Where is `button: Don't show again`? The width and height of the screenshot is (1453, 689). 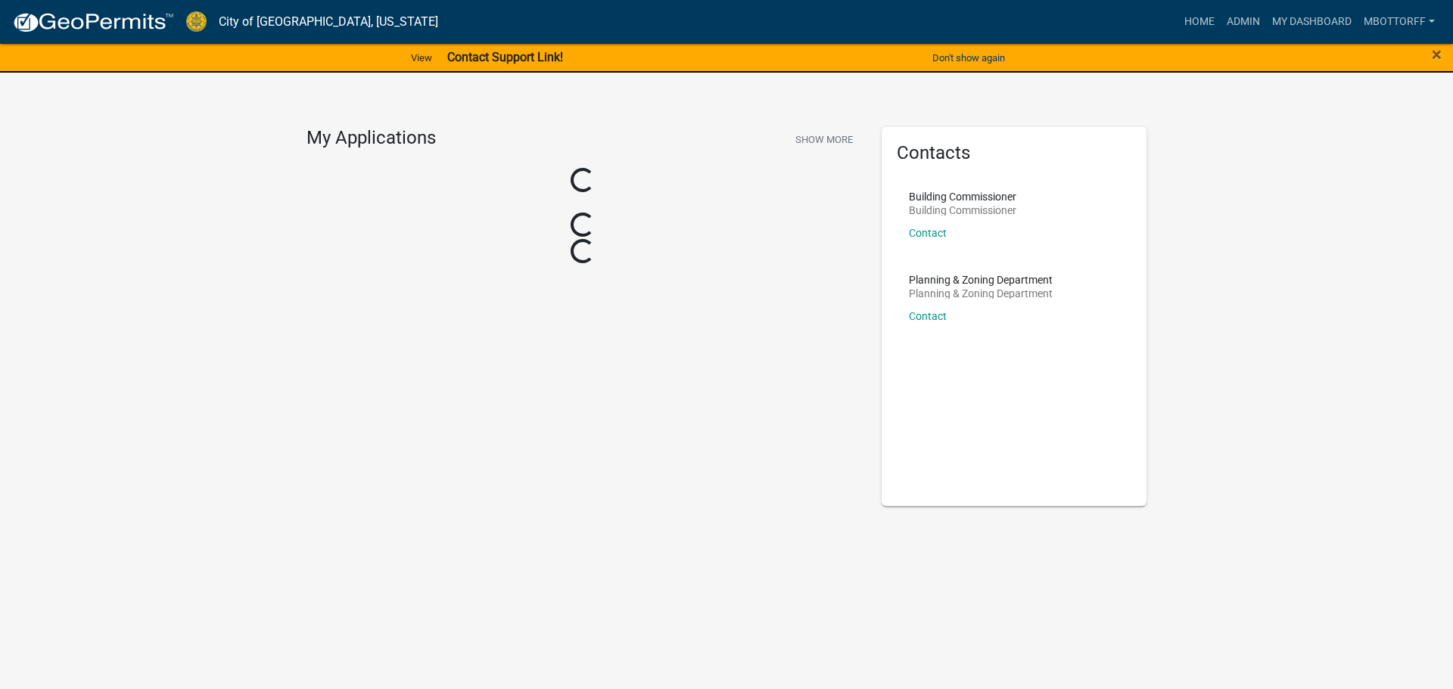 button: Don't show again is located at coordinates (969, 58).